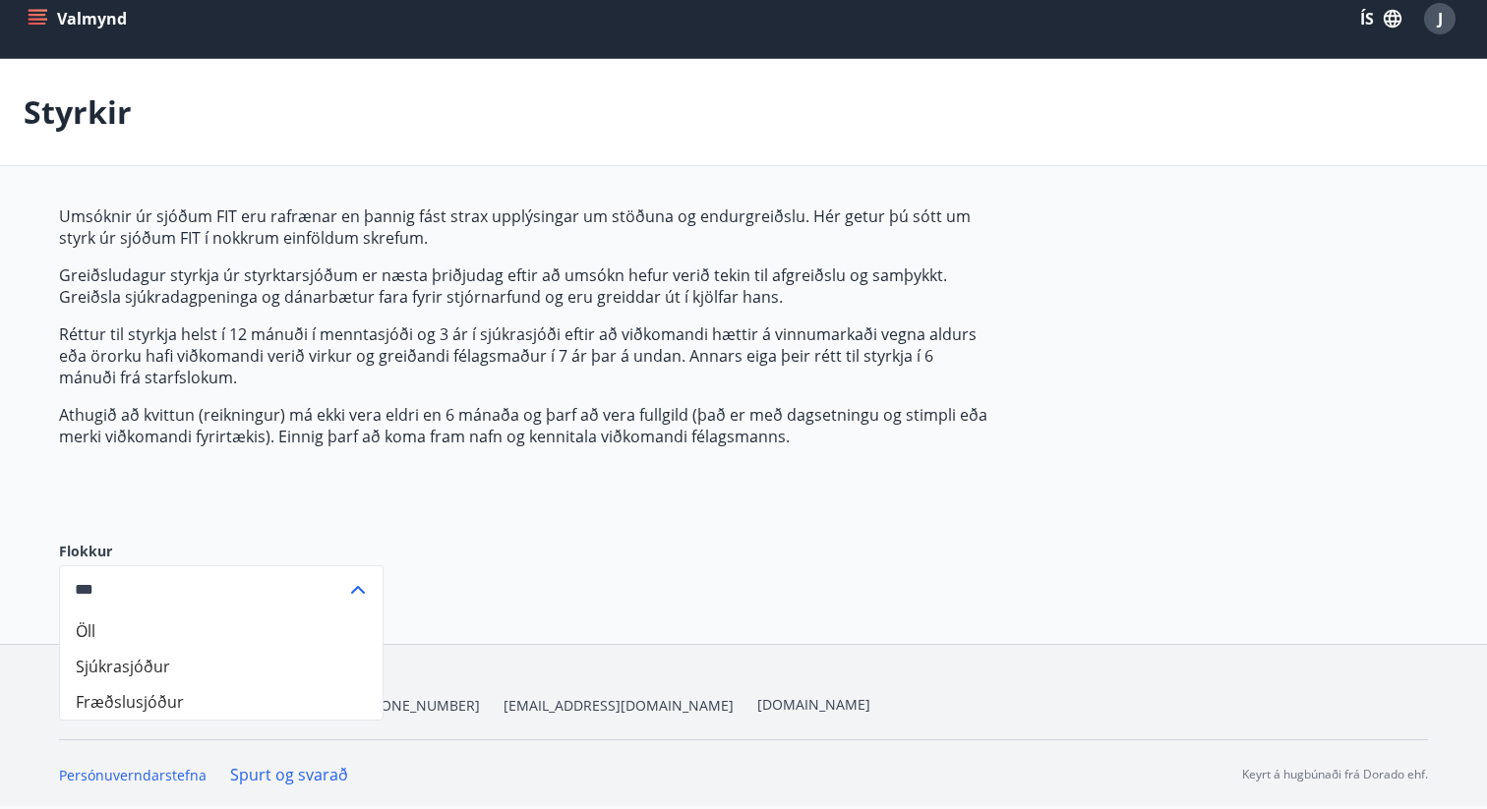 The image size is (1487, 809). What do you see at coordinates (221, 702) in the screenshot?
I see `li: Fræðslusjóður` at bounding box center [221, 702].